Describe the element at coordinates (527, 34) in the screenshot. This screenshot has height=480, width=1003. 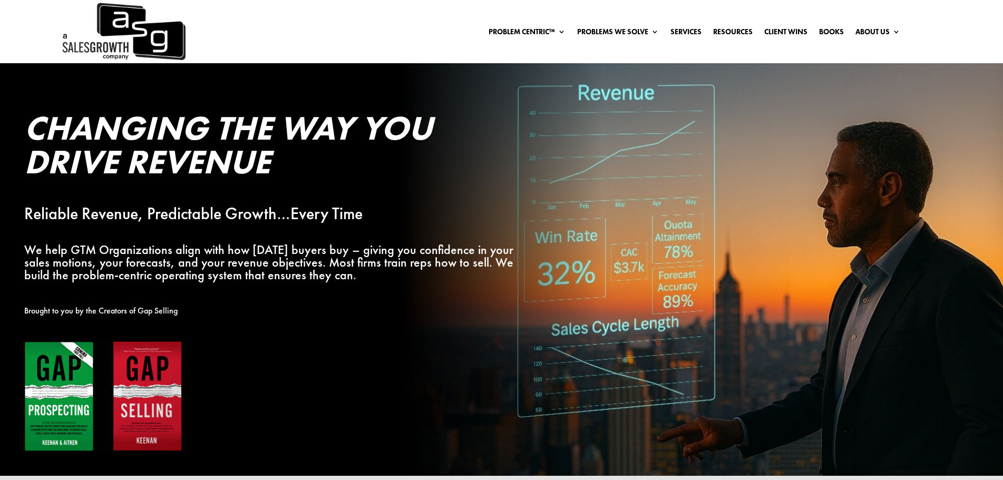
I see `a: Problem Centric™` at that location.